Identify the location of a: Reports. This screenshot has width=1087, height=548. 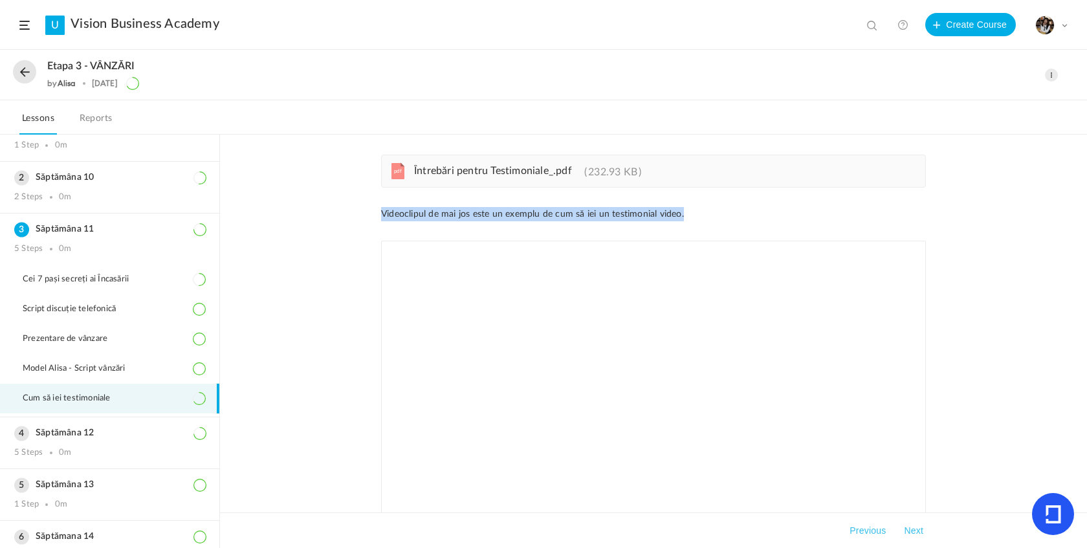
(96, 122).